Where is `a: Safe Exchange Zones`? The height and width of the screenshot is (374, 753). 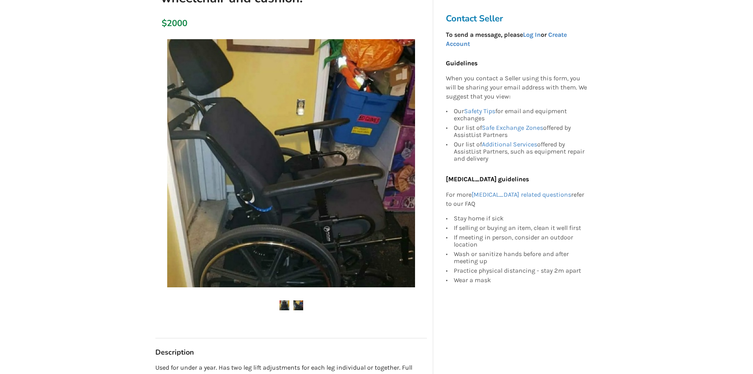 a: Safe Exchange Zones is located at coordinates (512, 127).